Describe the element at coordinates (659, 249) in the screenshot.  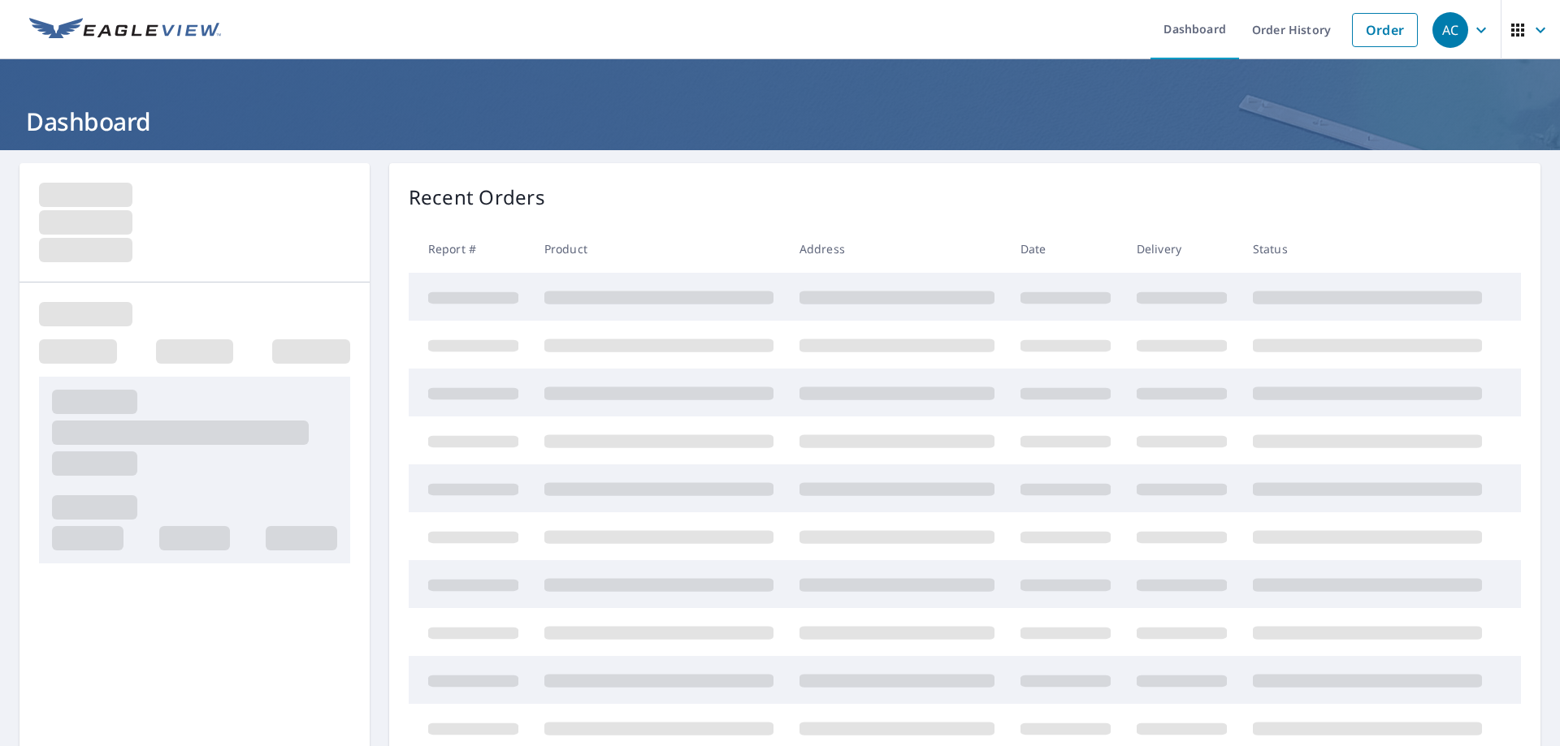
I see `th: Product` at that location.